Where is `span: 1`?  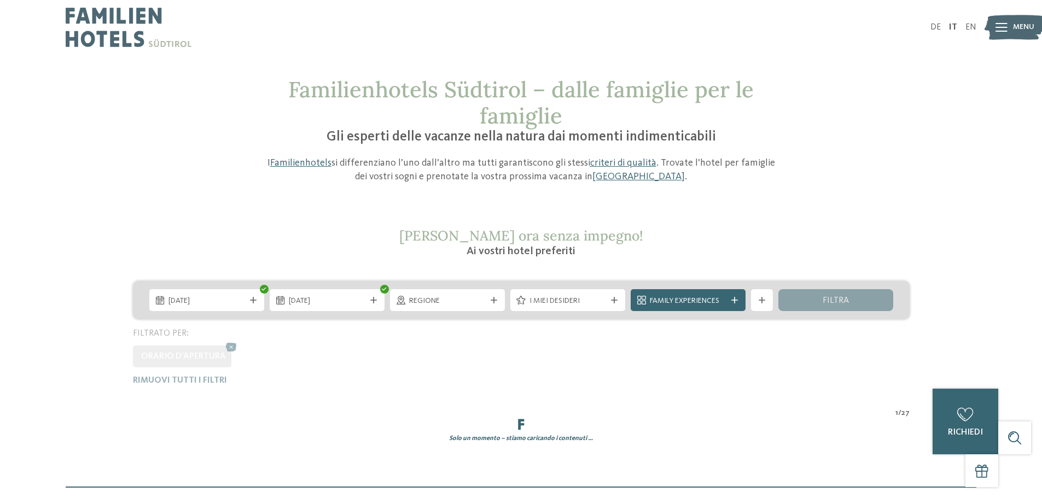
span: 1 is located at coordinates (897, 414).